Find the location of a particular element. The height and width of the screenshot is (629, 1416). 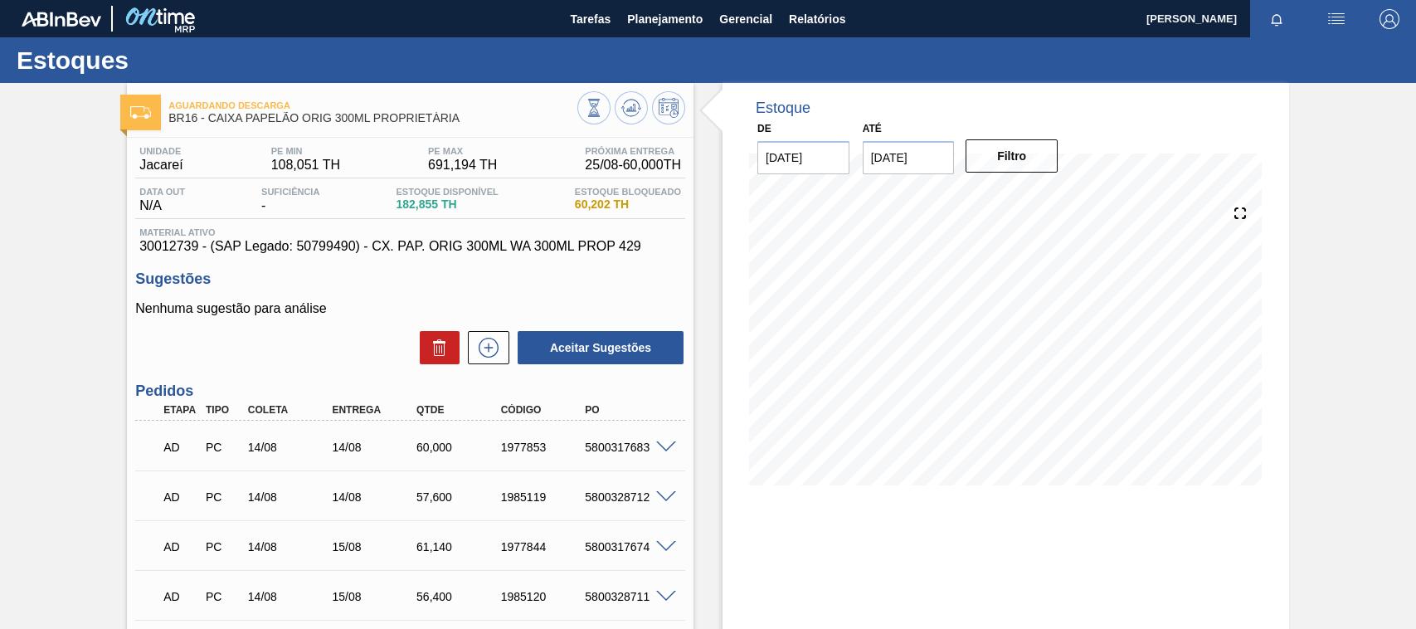

span: 691,194 TH is located at coordinates (462, 165).